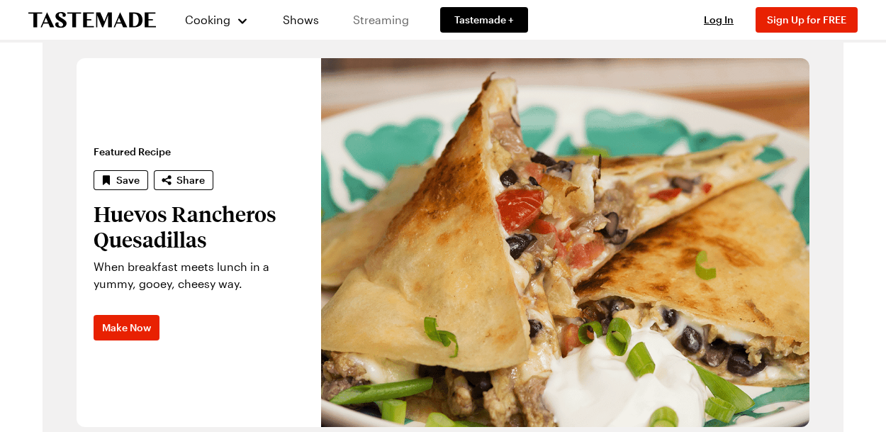  I want to click on span: Log In, so click(719, 19).